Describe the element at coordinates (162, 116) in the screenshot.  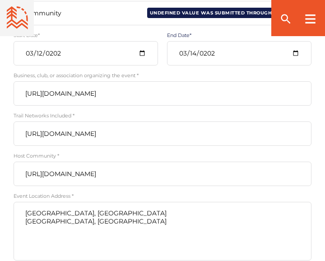
I see `label: Trail Networks Included *` at that location.